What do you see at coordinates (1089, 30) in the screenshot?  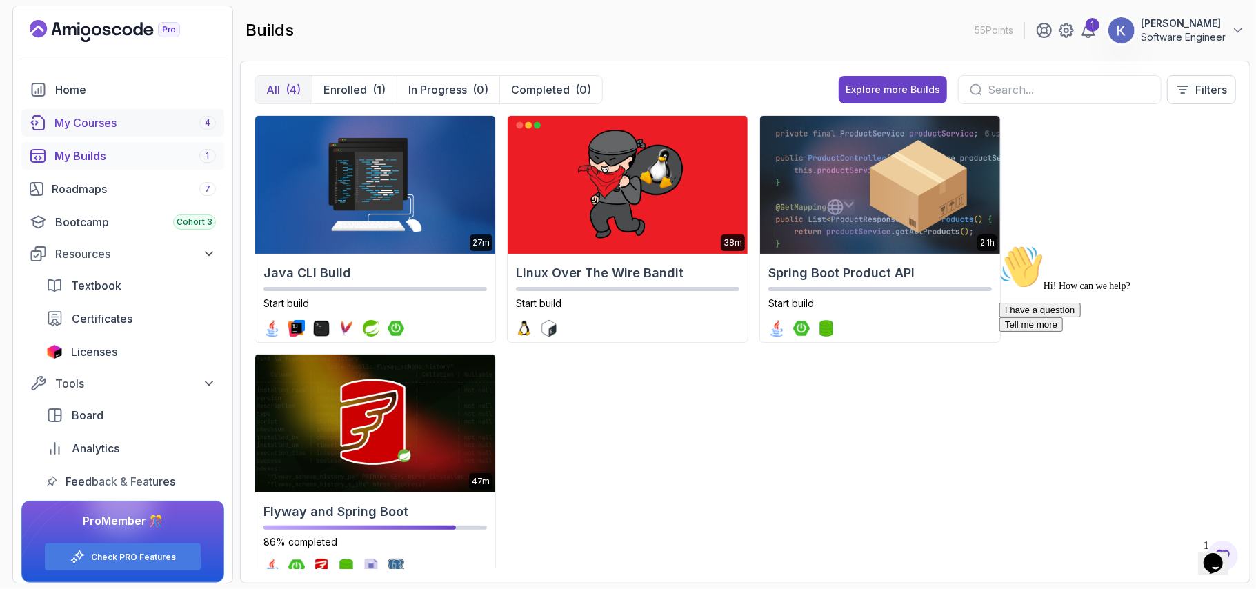 I see `a: 1` at bounding box center [1089, 30].